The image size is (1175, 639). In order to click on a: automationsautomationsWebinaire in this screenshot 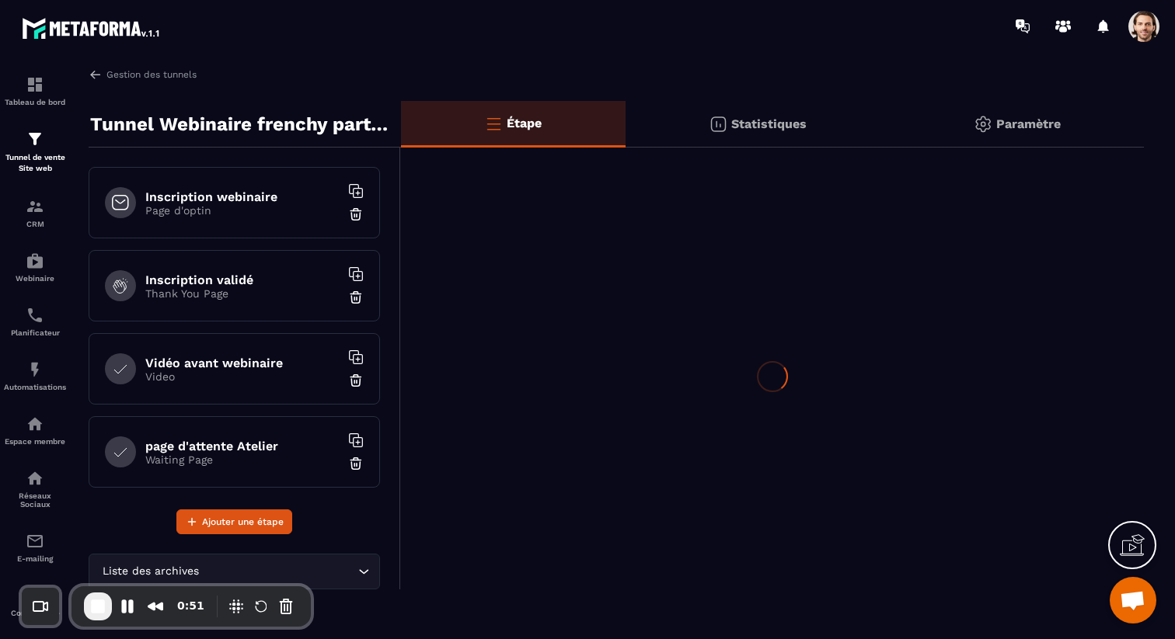, I will do `click(35, 267)`.